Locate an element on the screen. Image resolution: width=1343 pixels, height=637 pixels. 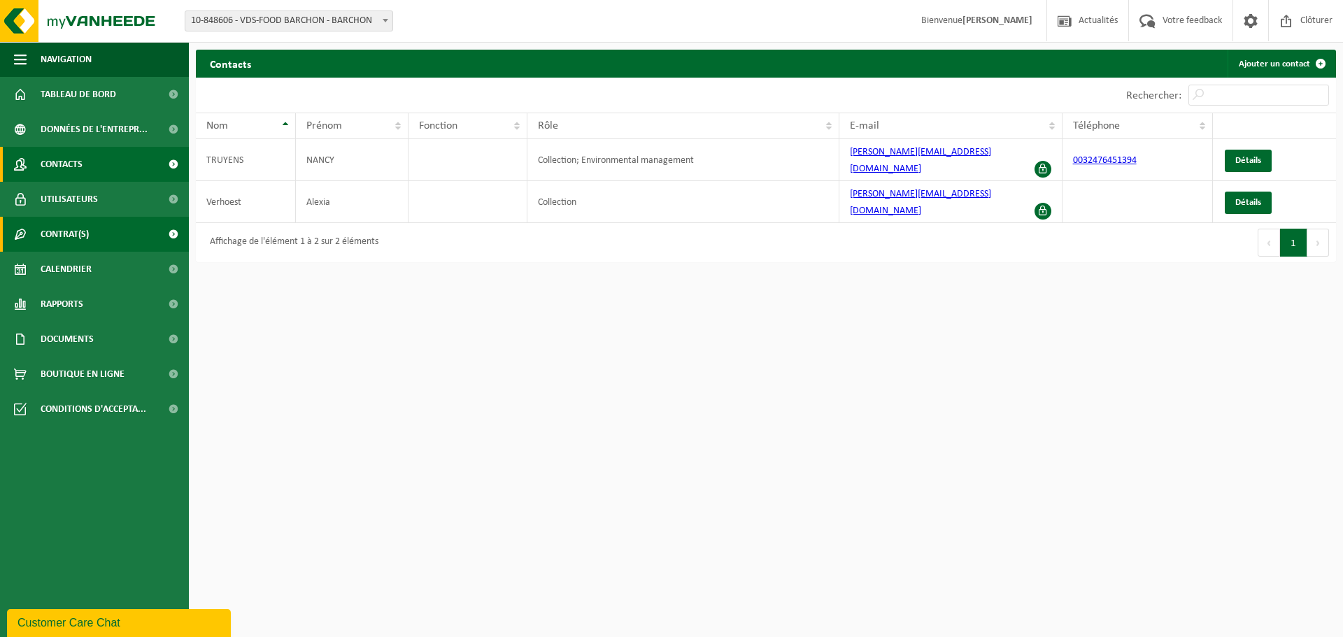
span: Navigation is located at coordinates (66, 59).